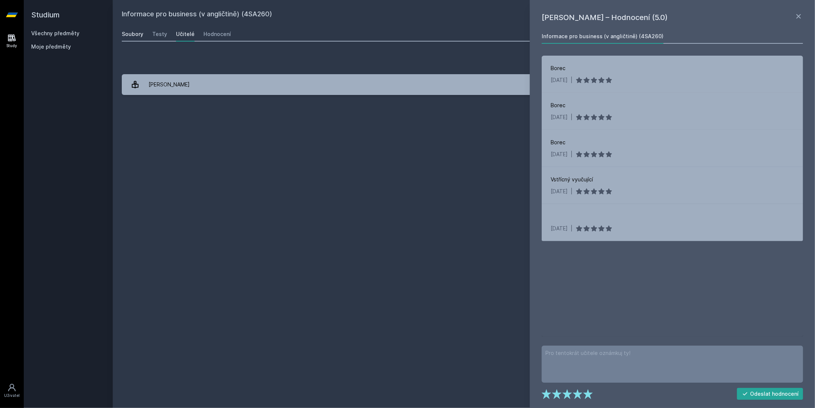 This screenshot has height=408, width=815. Describe the element at coordinates (55, 33) in the screenshot. I see `a: Všechny předměty` at that location.